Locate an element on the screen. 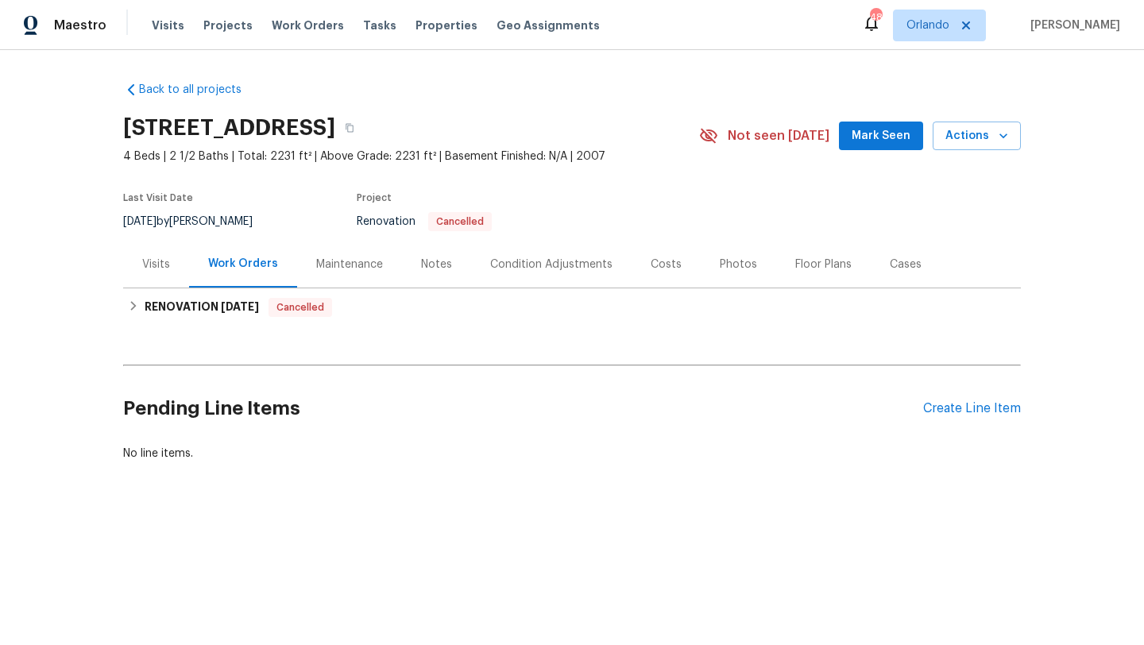 The height and width of the screenshot is (645, 1144). a: Back to all projects is located at coordinates (199, 90).